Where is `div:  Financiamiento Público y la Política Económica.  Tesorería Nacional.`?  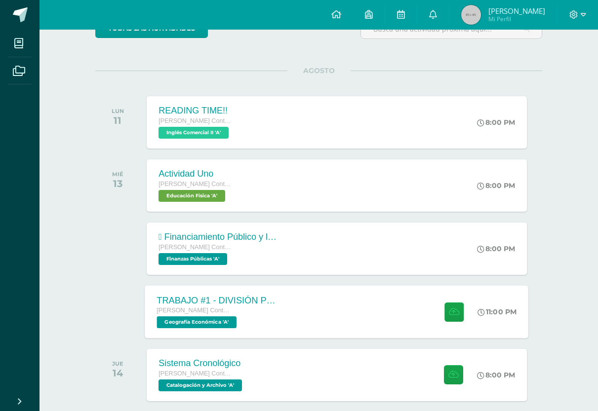 div:  Financiamiento Público y la Política Económica.  Tesorería Nacional. is located at coordinates (218, 237).